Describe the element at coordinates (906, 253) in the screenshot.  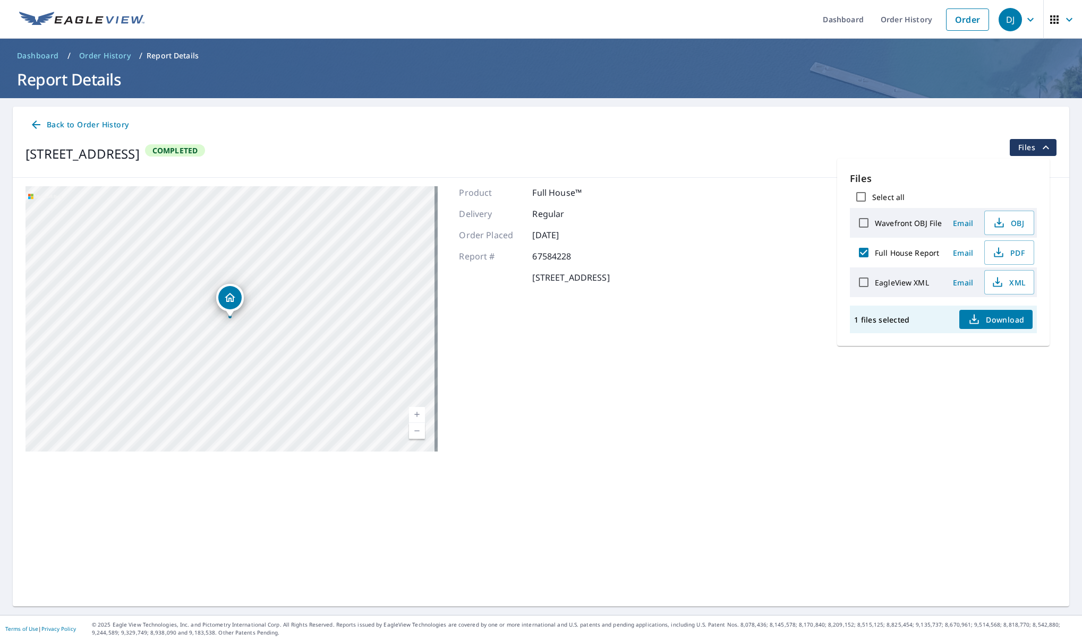
I see `label: Full House Report` at that location.